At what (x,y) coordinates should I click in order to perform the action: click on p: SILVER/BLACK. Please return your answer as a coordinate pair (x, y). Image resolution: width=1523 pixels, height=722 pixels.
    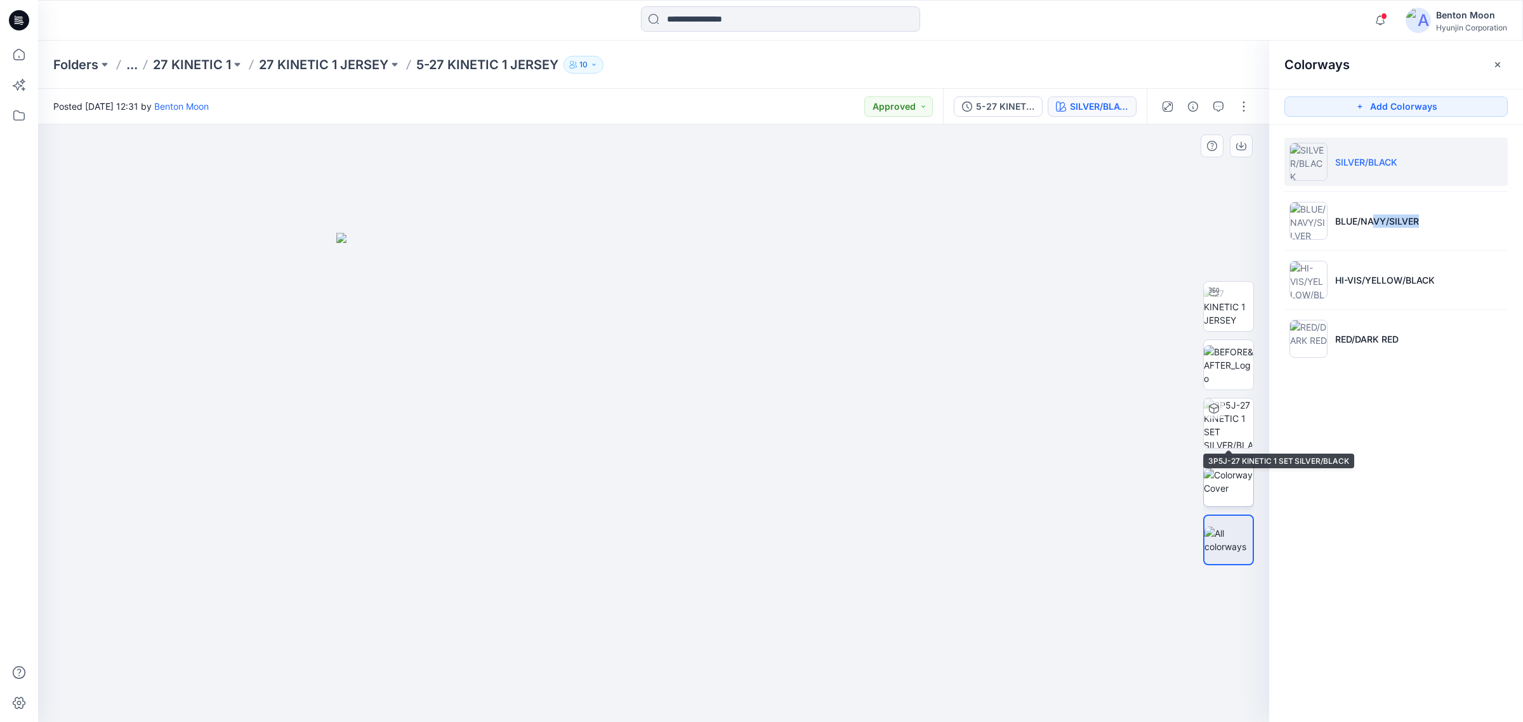
    Looking at the image, I should click on (1366, 162).